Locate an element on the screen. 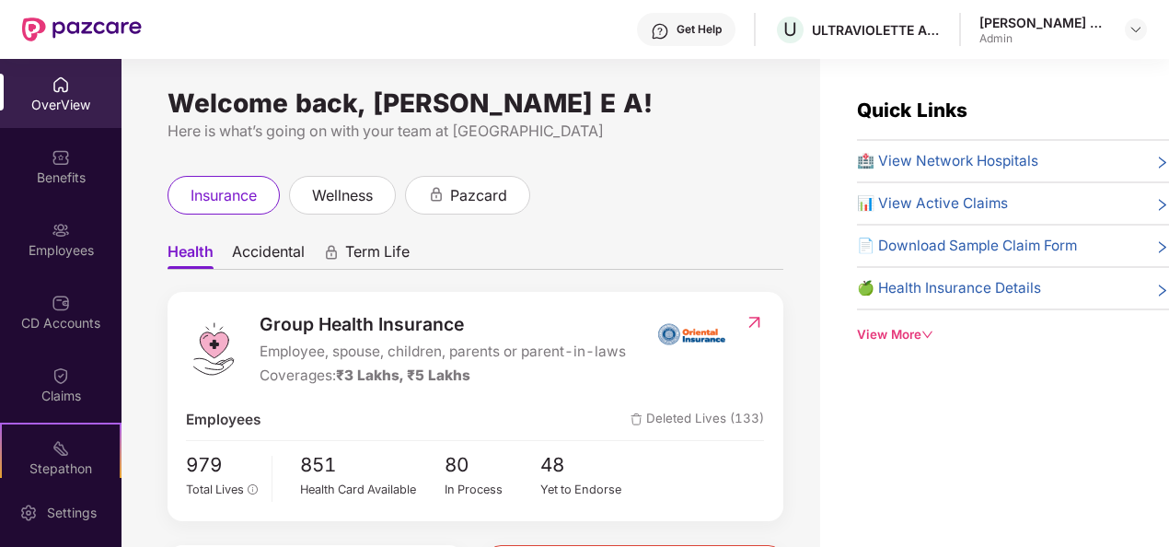  span: 📄 Download Sample Claim Form is located at coordinates (967, 246).